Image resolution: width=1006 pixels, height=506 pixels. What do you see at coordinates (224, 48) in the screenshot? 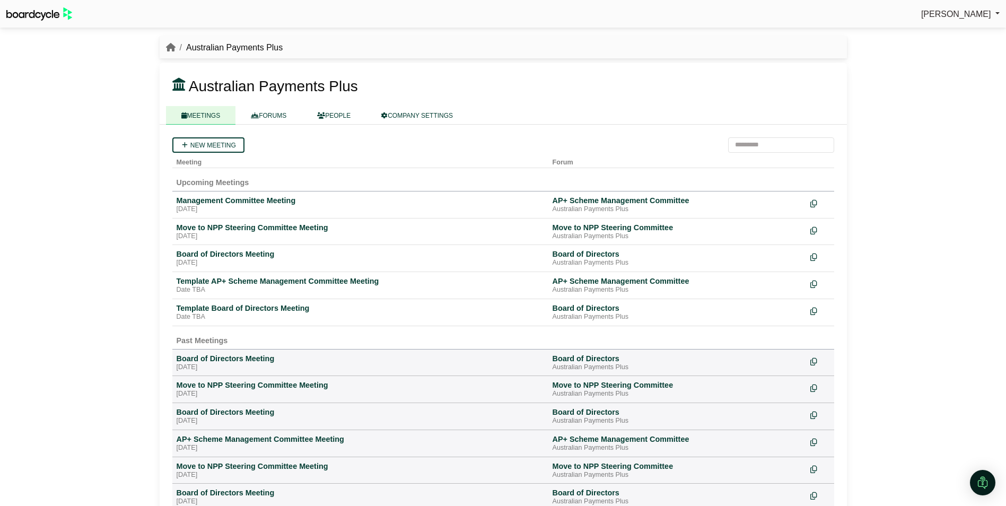
I see `nav: breadcrumb` at bounding box center [224, 48].